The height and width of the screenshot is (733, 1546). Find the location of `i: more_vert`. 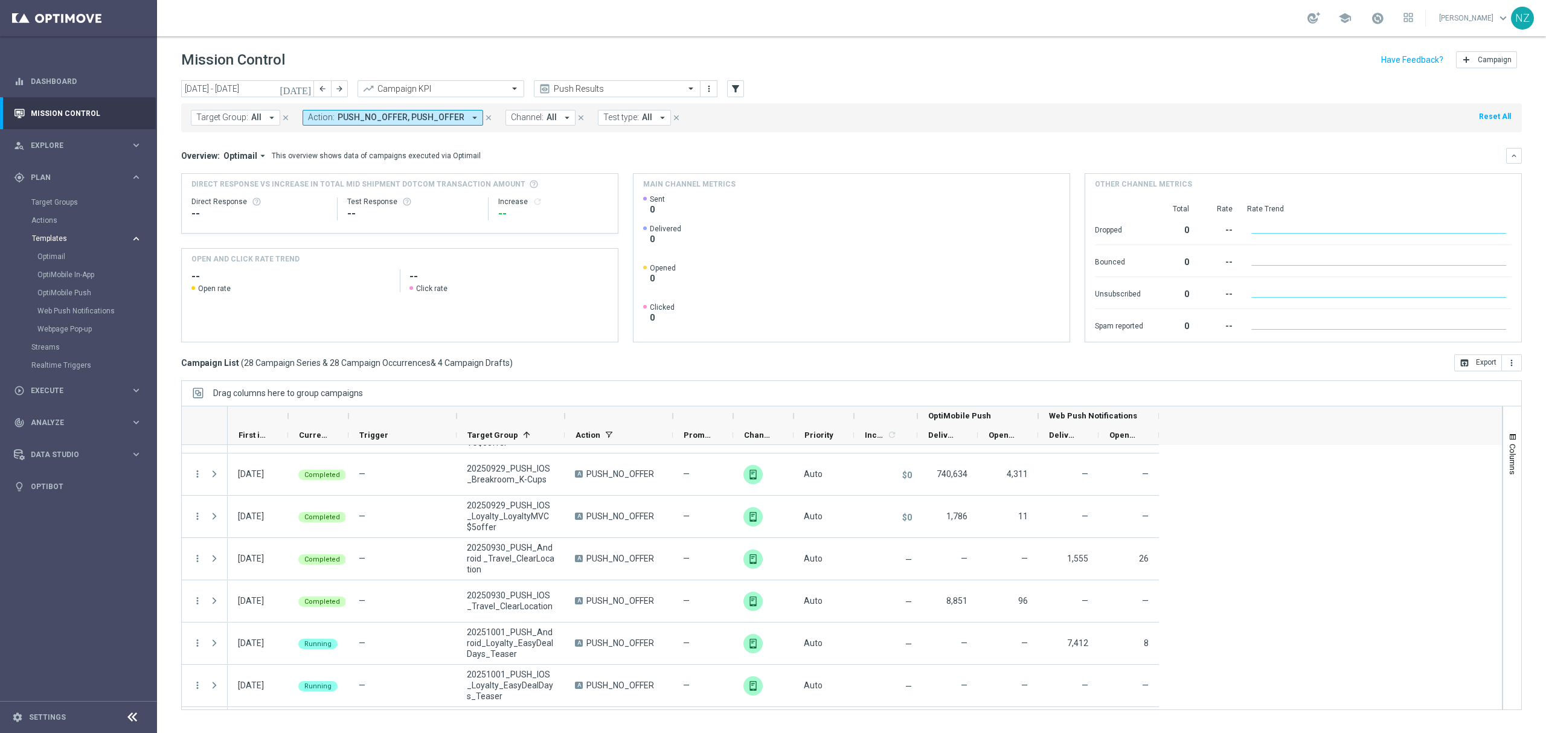

i: more_vert is located at coordinates (197, 558).